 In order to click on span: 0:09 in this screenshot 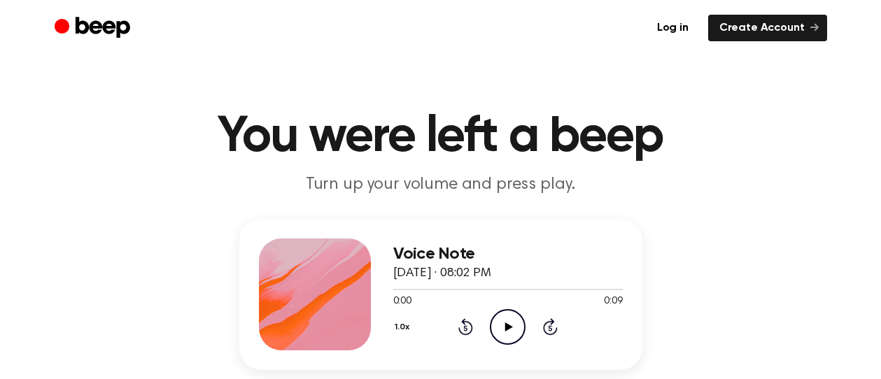, I will do `click(613, 302)`.